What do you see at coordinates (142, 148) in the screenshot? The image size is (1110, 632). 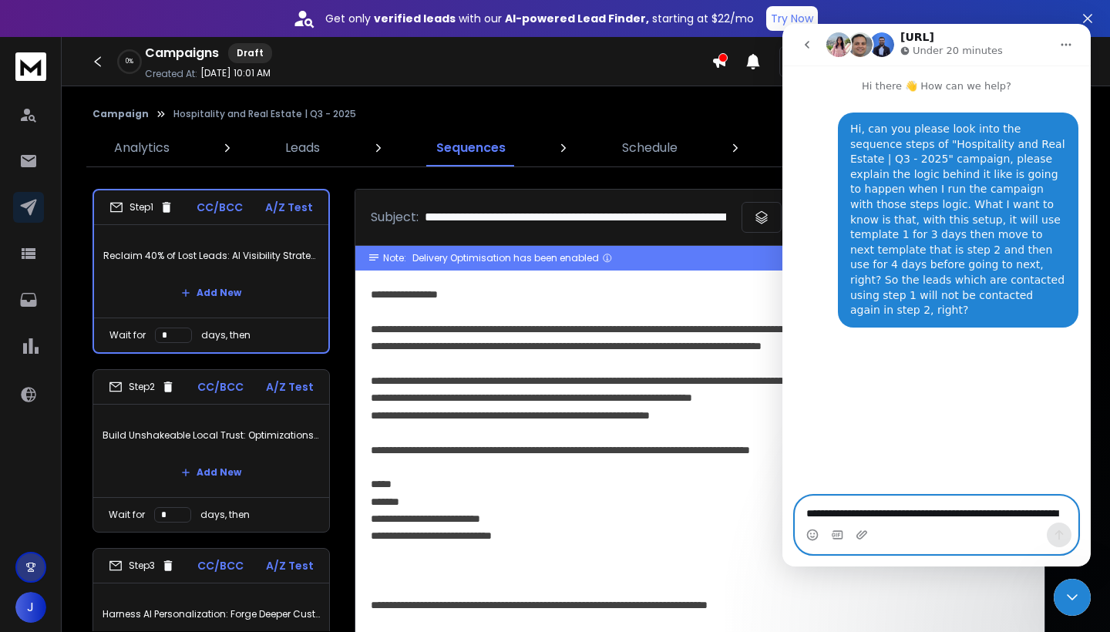 I see `a: Analytics` at bounding box center [142, 148].